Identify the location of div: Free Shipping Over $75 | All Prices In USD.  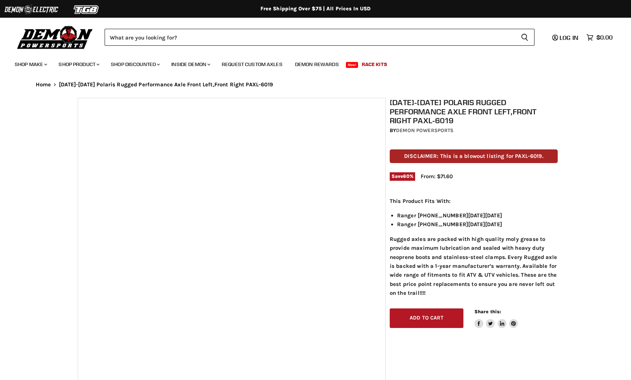
(316, 9).